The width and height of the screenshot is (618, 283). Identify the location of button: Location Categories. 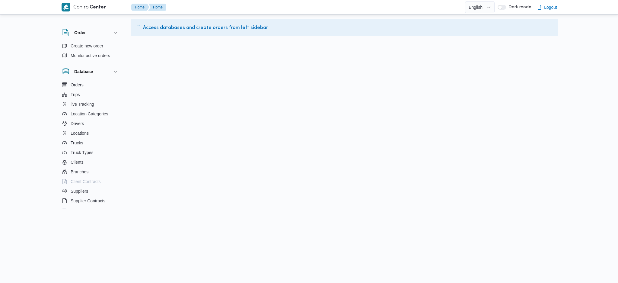
(91, 114).